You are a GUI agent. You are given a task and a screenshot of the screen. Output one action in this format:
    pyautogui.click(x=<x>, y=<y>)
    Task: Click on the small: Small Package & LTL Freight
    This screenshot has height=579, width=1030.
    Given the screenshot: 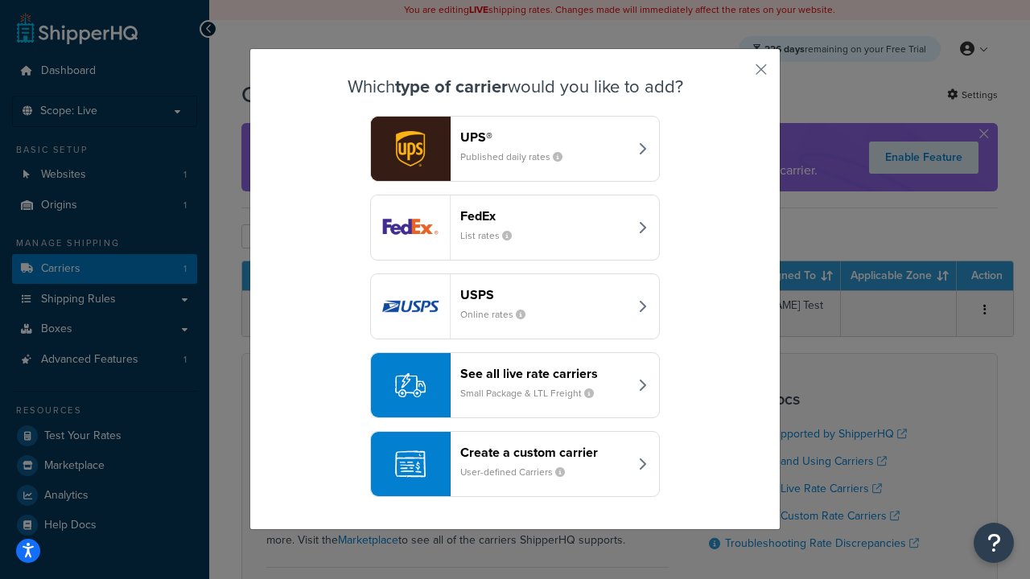 What is the action you would take?
    pyautogui.click(x=534, y=394)
    